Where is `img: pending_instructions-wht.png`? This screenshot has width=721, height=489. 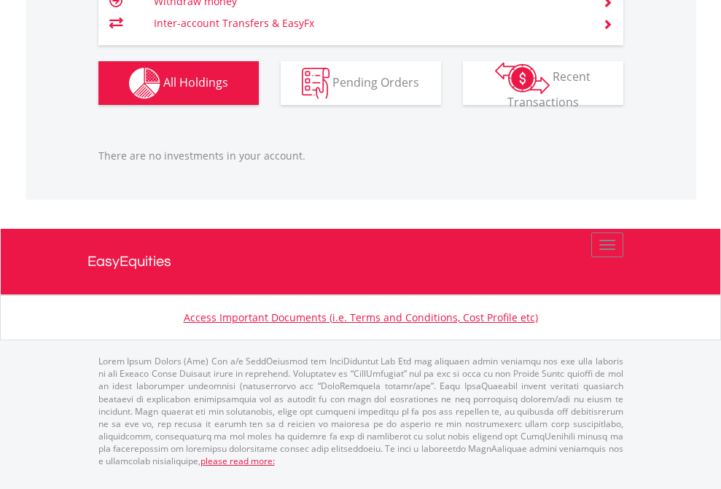 img: pending_instructions-wht.png is located at coordinates (316, 83).